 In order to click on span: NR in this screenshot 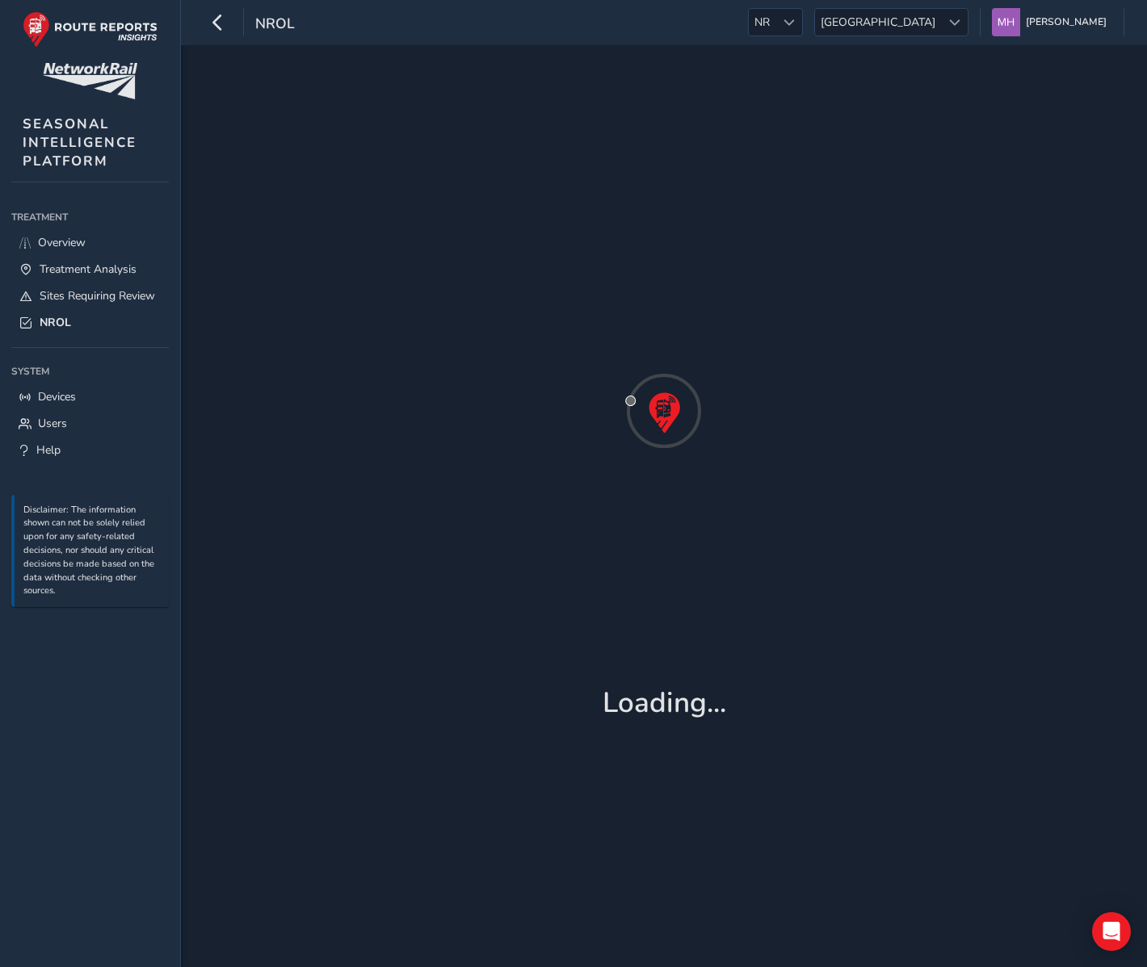, I will do `click(761, 22)`.